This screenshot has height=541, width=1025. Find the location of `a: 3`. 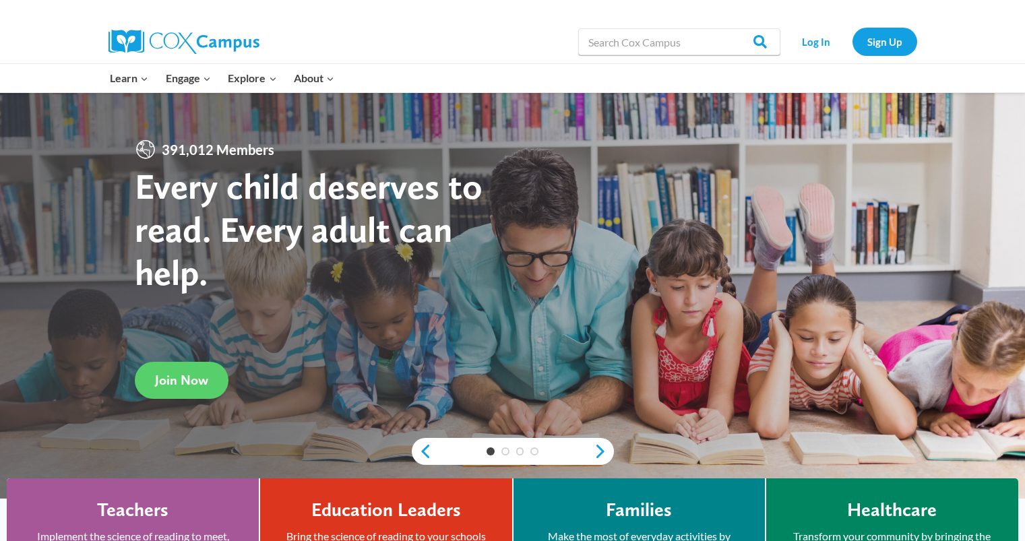

a: 3 is located at coordinates (520, 451).